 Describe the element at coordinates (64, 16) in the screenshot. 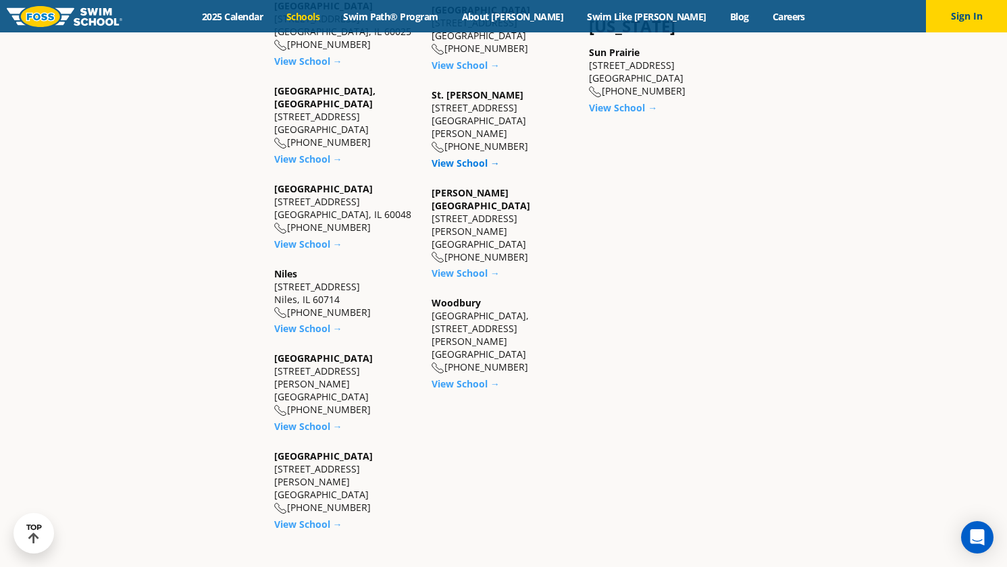

I see `img: FOSS Swim School Logo` at that location.